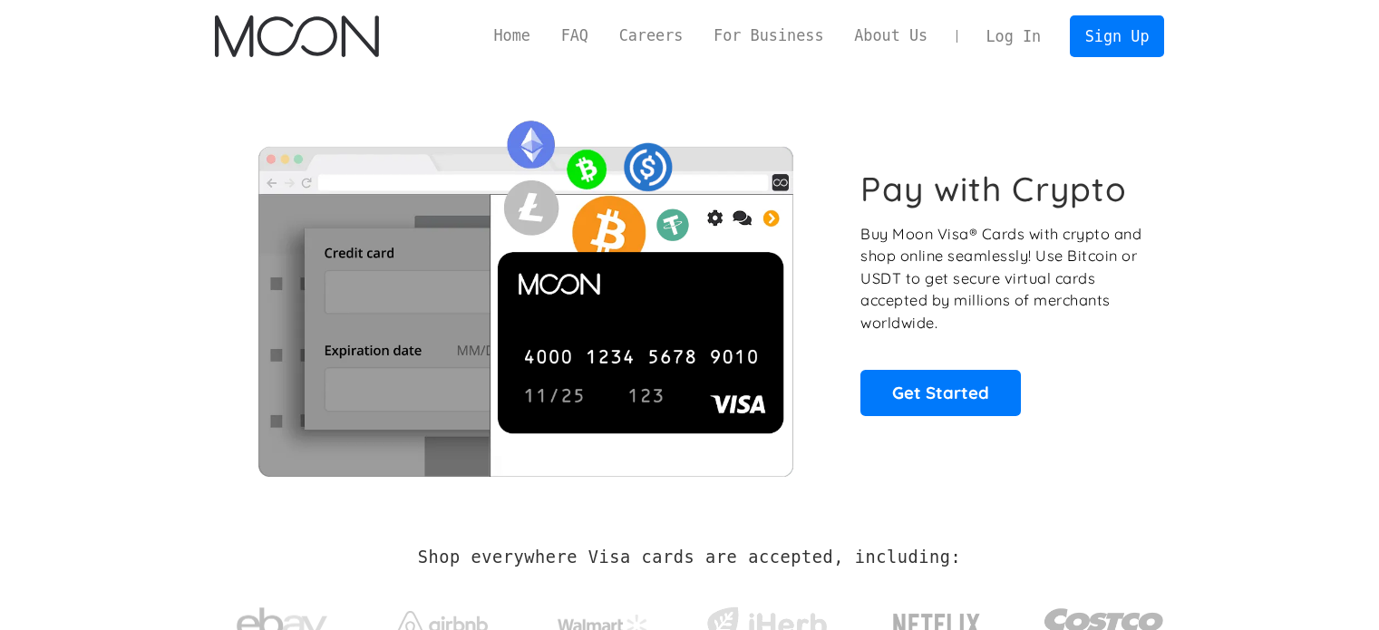 This screenshot has height=630, width=1379. I want to click on a: FAQ, so click(575, 35).